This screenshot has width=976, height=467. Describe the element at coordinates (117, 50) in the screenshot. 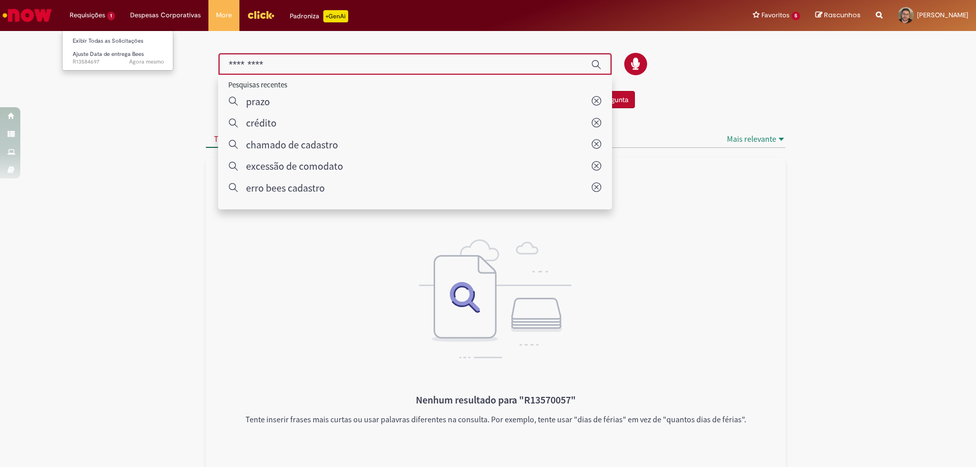

I see `ul: Requisições` at that location.